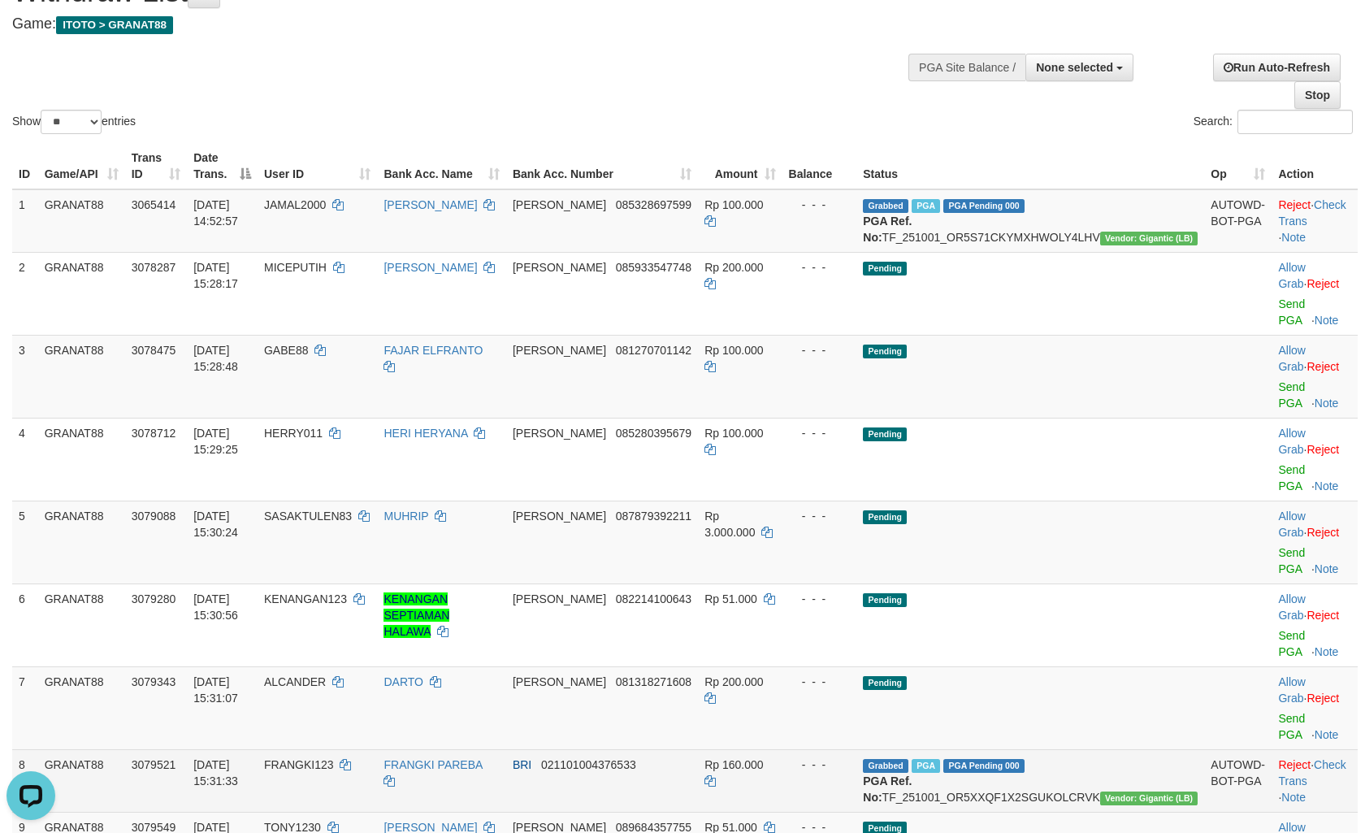  Describe the element at coordinates (820, 166) in the screenshot. I see `th: Balance` at that location.